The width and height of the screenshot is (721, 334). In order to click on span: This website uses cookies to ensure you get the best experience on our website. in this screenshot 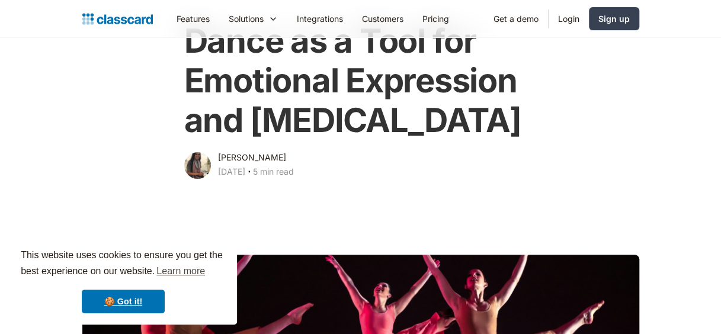, I will do `click(123, 264)`.